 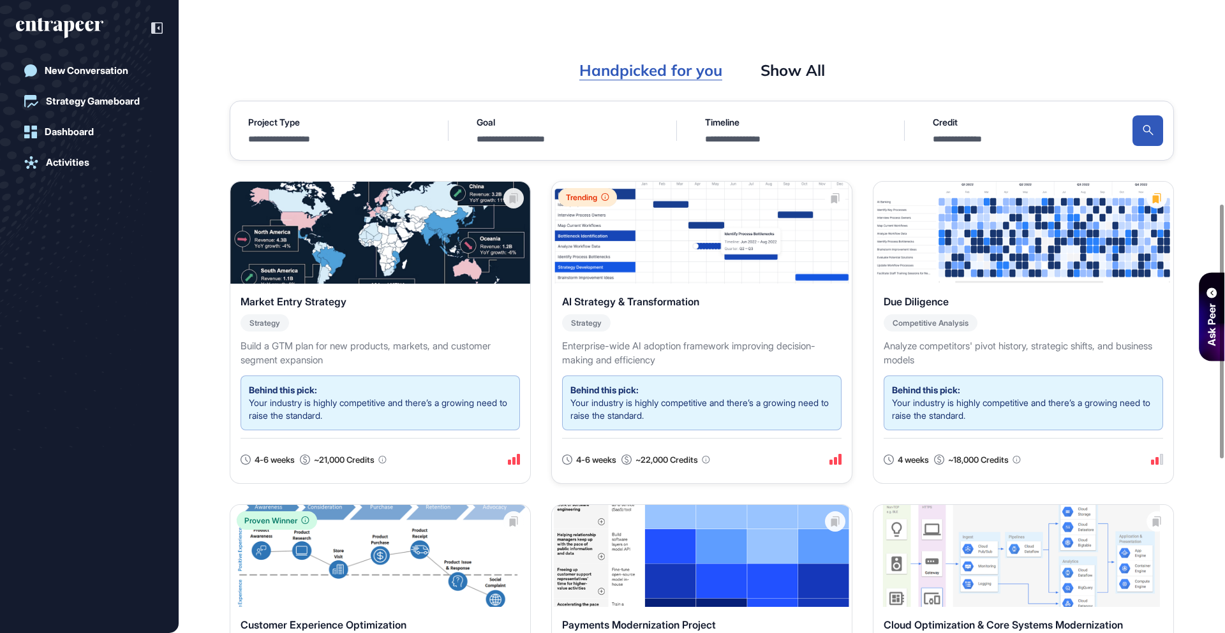 What do you see at coordinates (270, 520) in the screenshot?
I see `span: Proven Winner` at bounding box center [270, 520].